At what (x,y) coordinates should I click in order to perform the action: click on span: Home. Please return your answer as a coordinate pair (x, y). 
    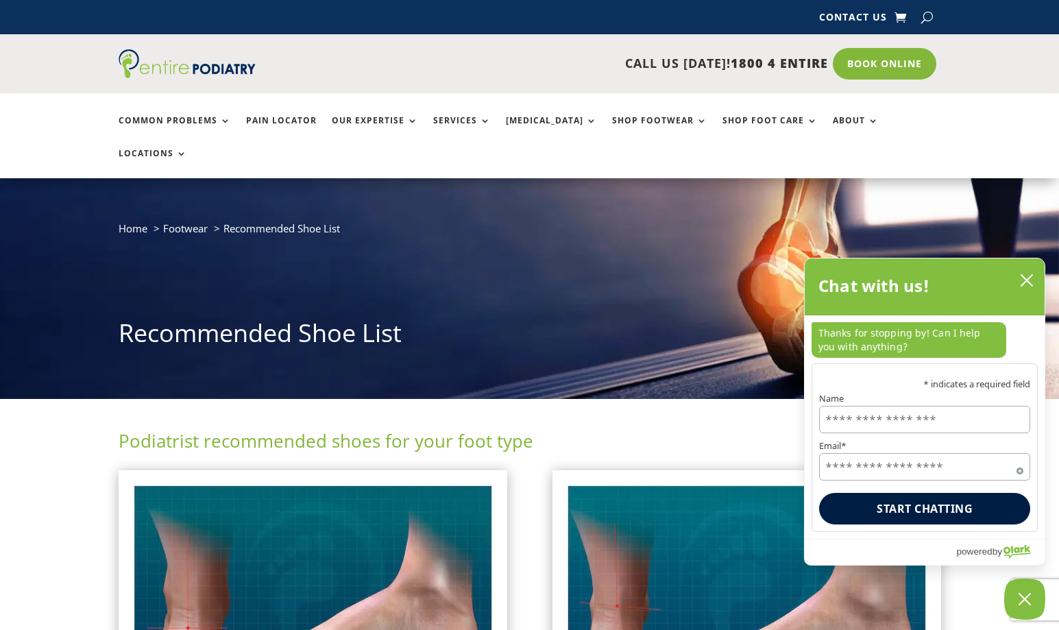
    Looking at the image, I should click on (133, 228).